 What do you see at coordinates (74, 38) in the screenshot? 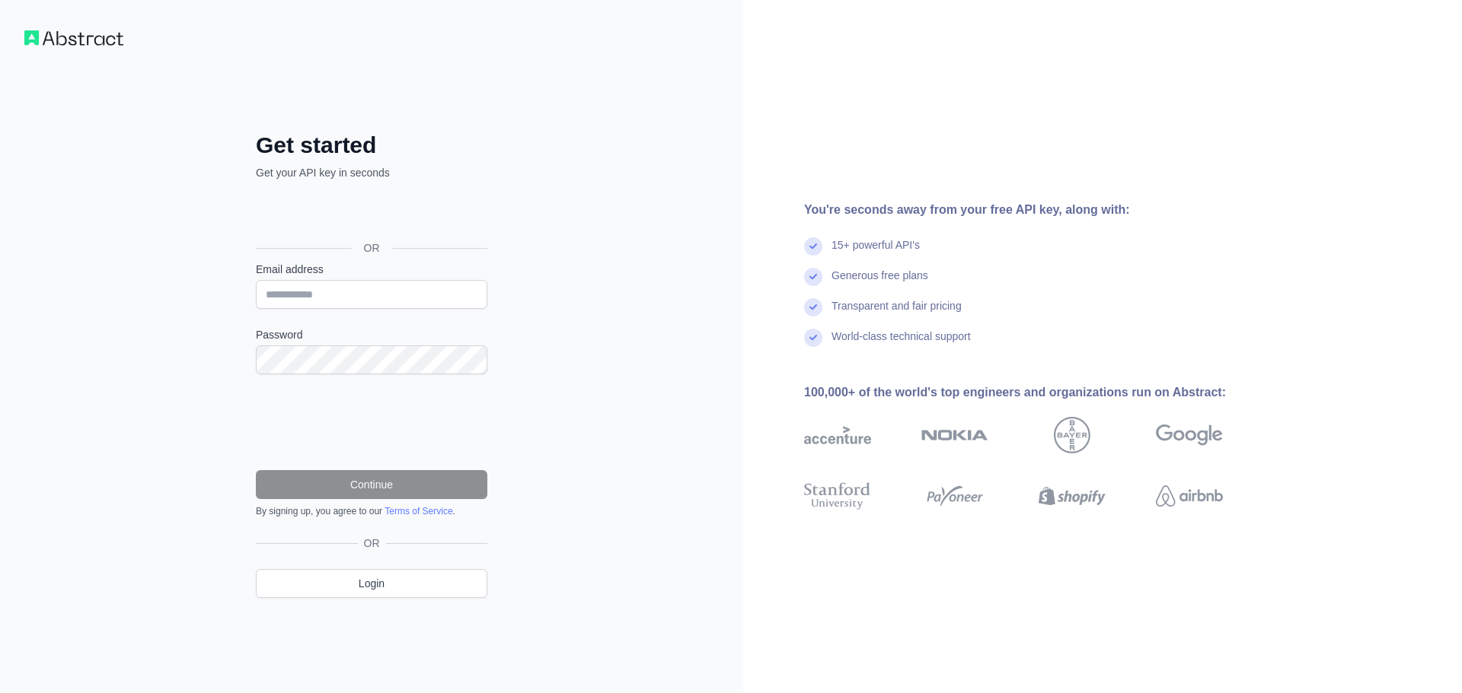
I see `img: Workflow` at bounding box center [74, 38].